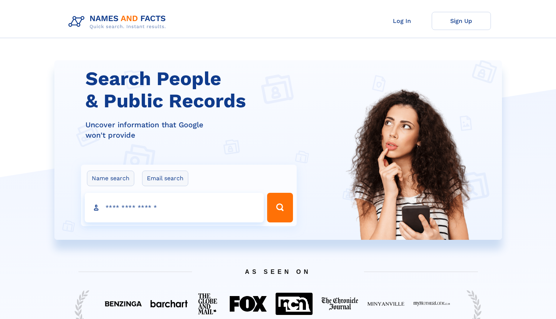  I want to click on img: Featured on FOX 40, so click(248, 304).